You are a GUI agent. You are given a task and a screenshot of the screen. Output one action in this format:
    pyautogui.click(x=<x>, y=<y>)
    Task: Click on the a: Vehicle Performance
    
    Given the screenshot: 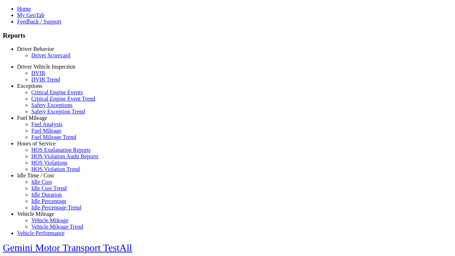 What is the action you would take?
    pyautogui.click(x=41, y=233)
    